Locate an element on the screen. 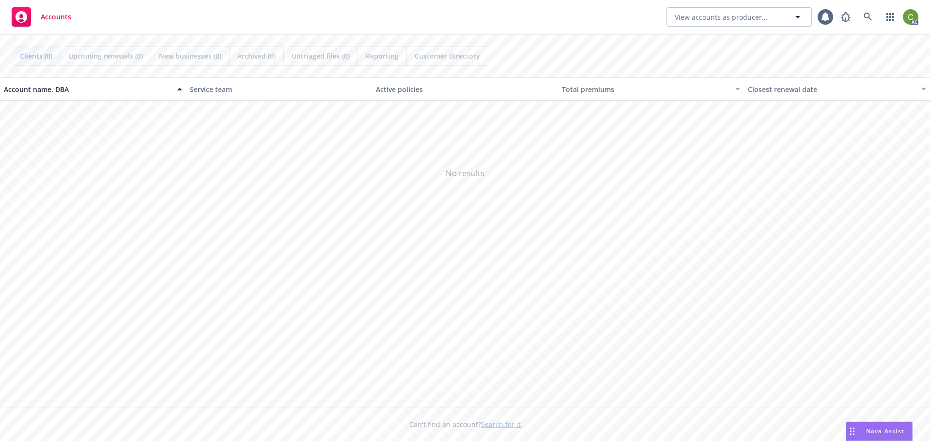 This screenshot has height=441, width=930. a: Switch app is located at coordinates (890, 17).